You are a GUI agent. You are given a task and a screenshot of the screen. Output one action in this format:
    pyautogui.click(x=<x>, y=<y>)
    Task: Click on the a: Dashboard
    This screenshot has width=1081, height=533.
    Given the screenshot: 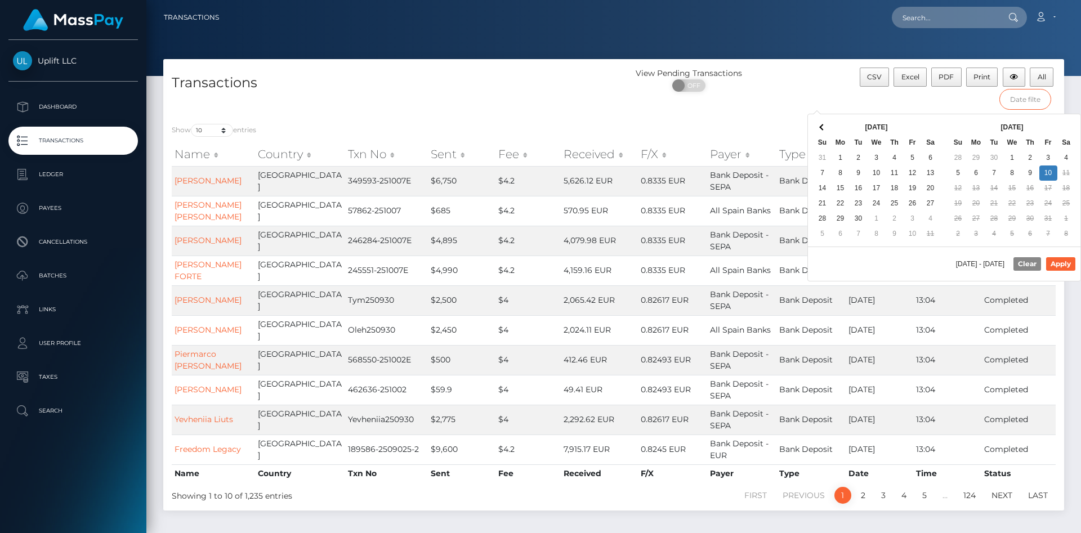 What is the action you would take?
    pyautogui.click(x=73, y=107)
    